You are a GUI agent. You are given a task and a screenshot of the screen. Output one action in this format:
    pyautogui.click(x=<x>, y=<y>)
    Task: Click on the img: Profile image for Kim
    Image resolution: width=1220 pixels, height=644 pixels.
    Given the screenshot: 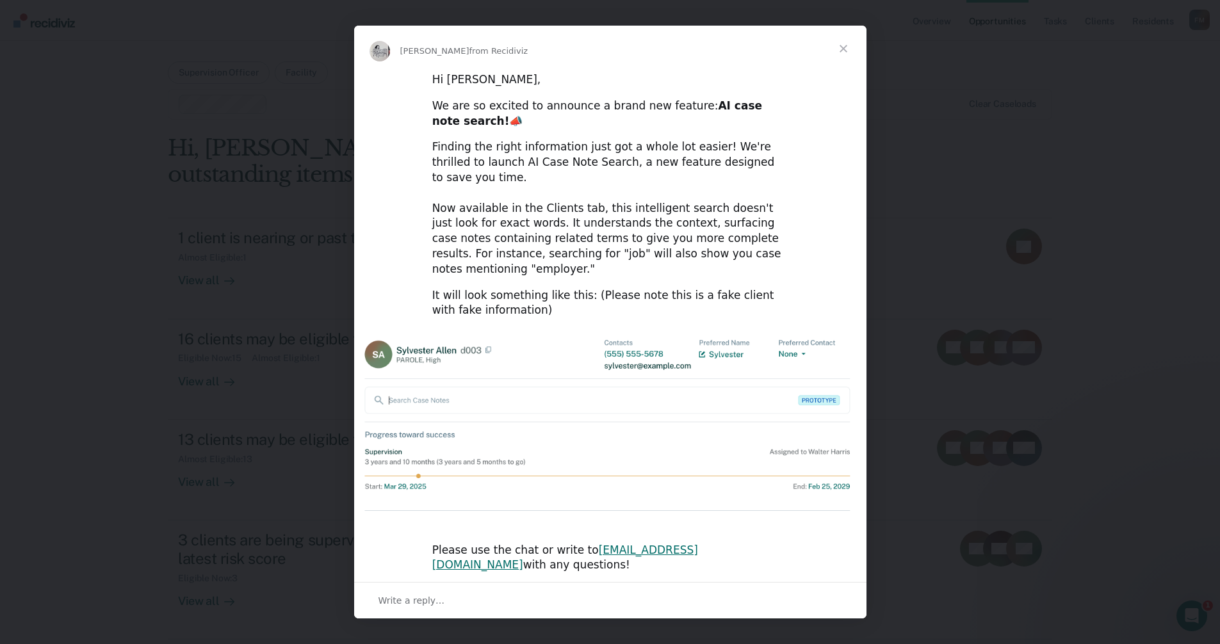 What is the action you would take?
    pyautogui.click(x=380, y=51)
    